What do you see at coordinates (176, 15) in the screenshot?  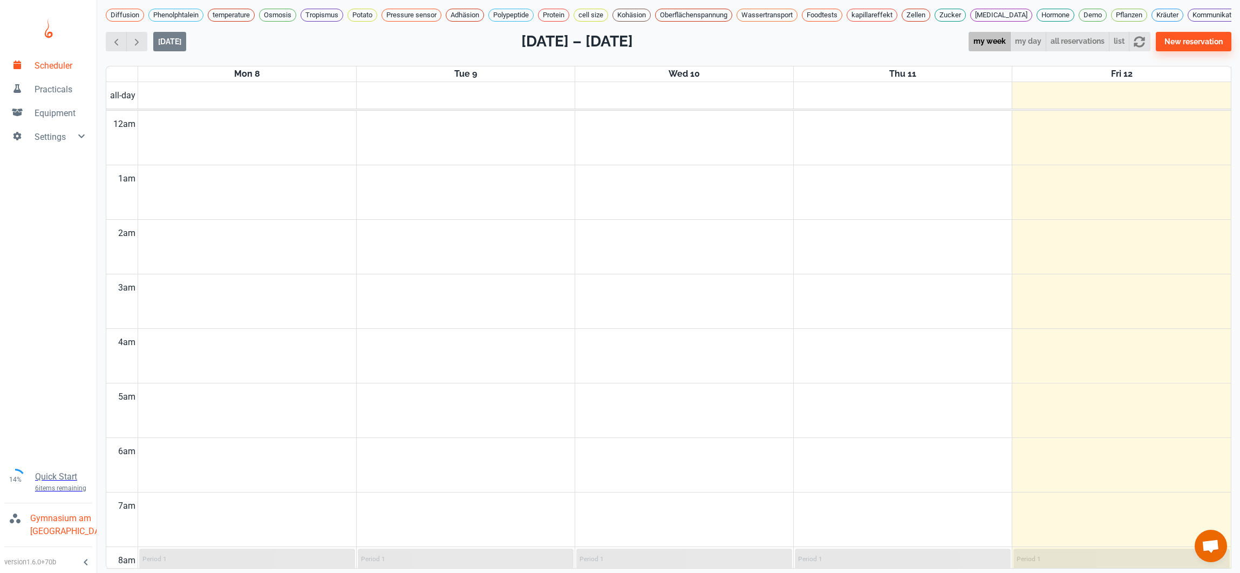 I see `span: Phenolphtalein` at bounding box center [176, 15].